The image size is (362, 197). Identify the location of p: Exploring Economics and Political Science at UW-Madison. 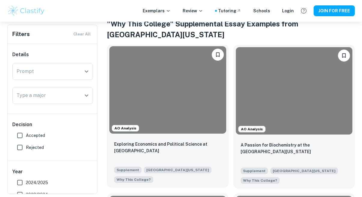
(167, 147).